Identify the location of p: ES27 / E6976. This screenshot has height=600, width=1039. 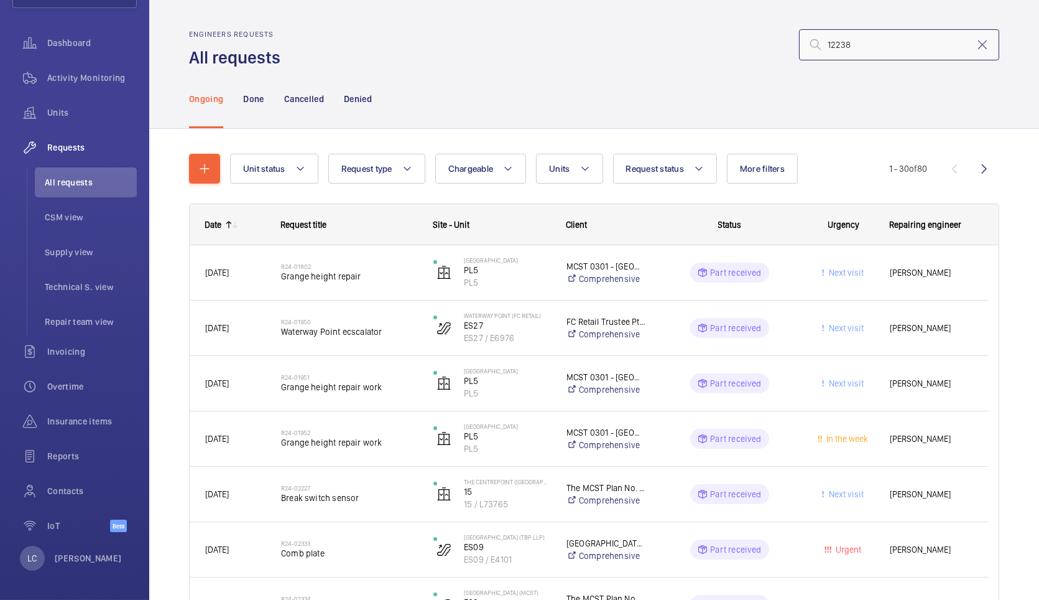
(507, 338).